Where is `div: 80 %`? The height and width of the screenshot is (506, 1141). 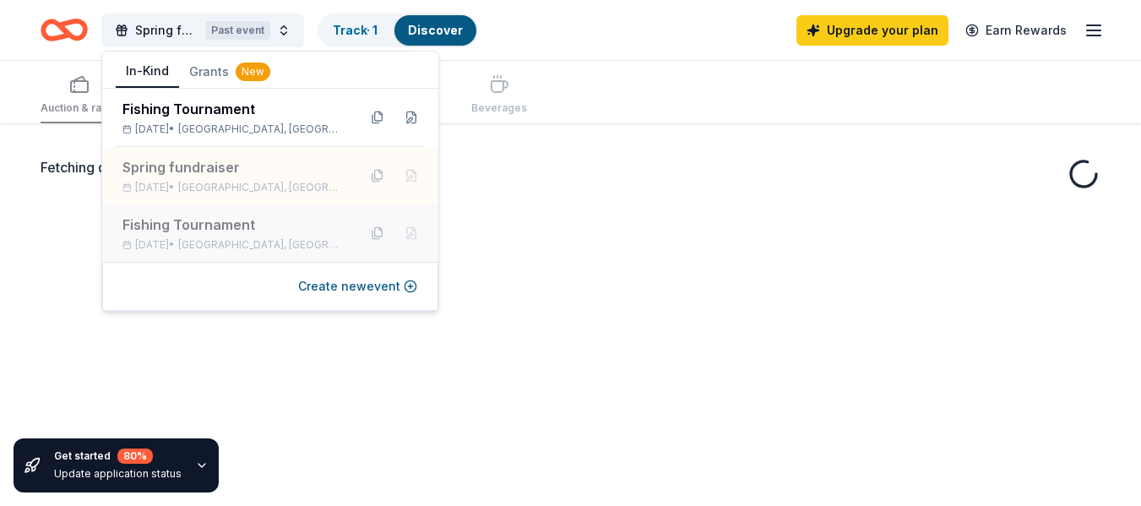
div: 80 % is located at coordinates (135, 456).